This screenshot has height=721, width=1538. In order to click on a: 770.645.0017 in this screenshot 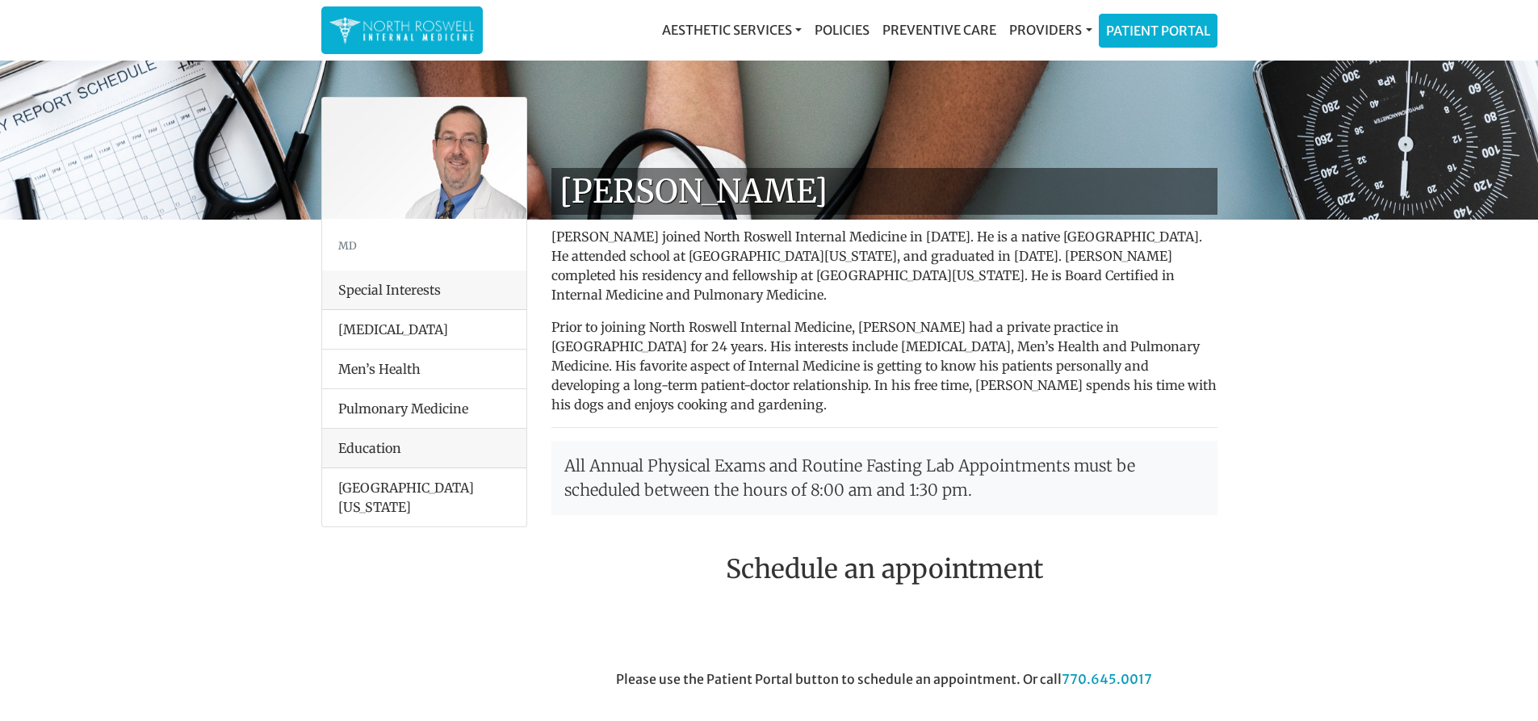, I will do `click(1107, 679)`.